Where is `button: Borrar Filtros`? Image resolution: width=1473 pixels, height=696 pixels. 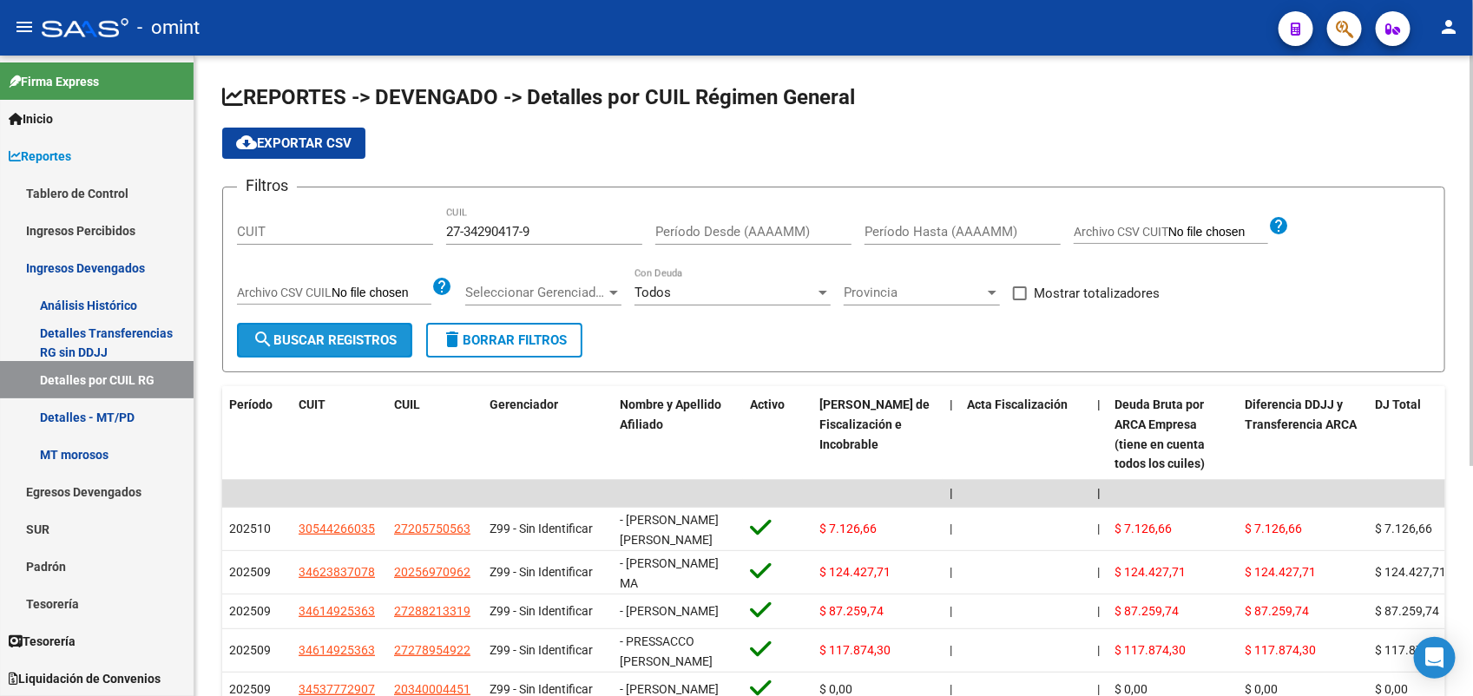 button: Borrar Filtros is located at coordinates (504, 340).